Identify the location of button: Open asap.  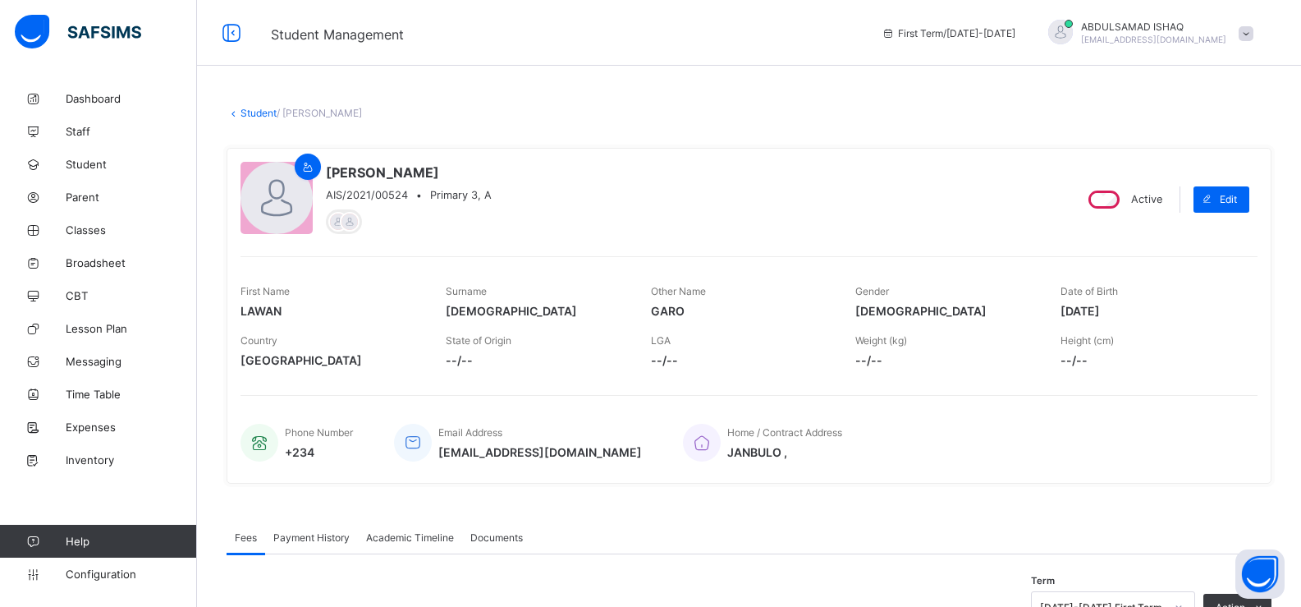
(1260, 574).